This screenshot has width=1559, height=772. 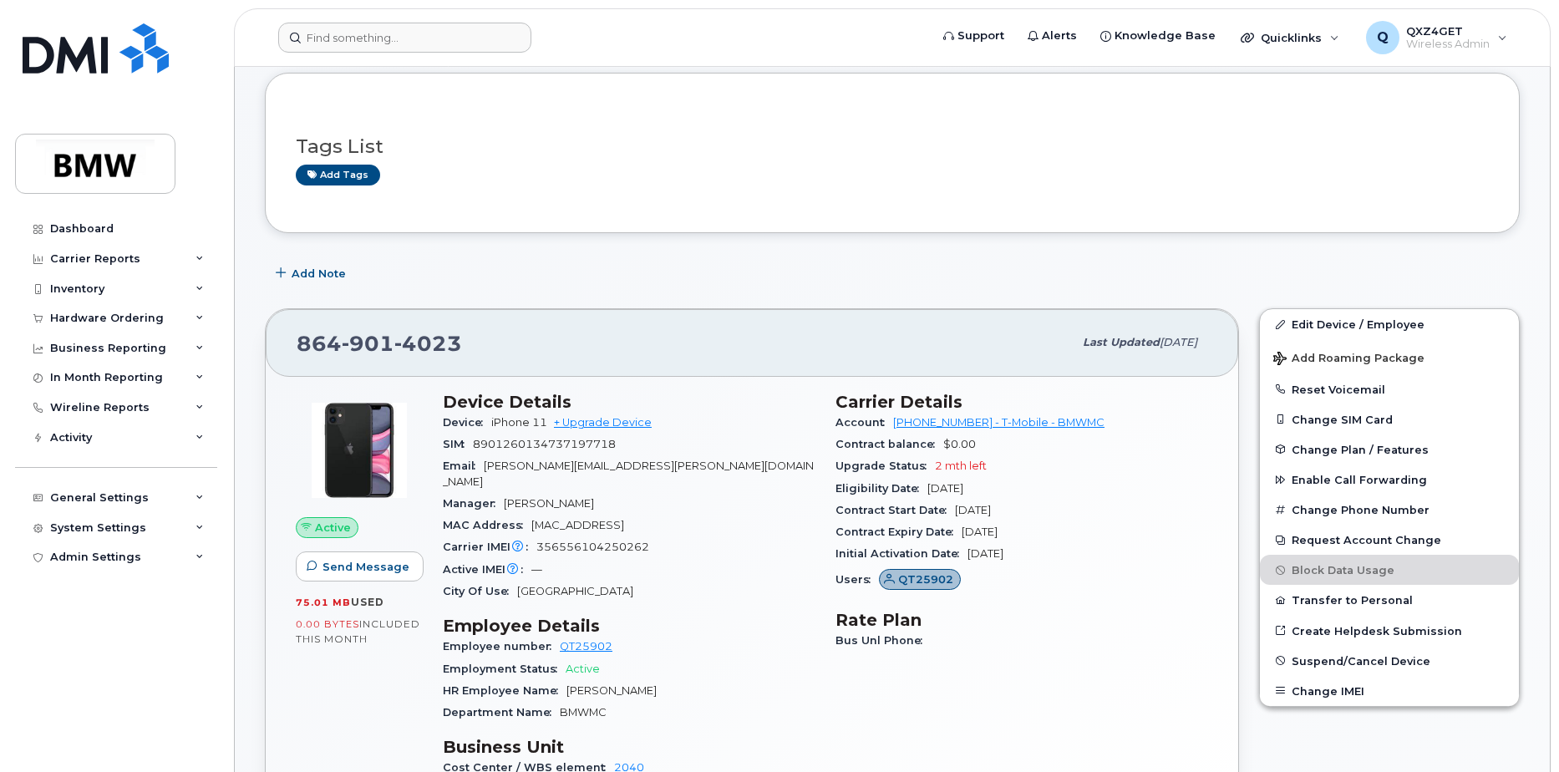 What do you see at coordinates (338, 175) in the screenshot?
I see `a: Add tags` at bounding box center [338, 175].